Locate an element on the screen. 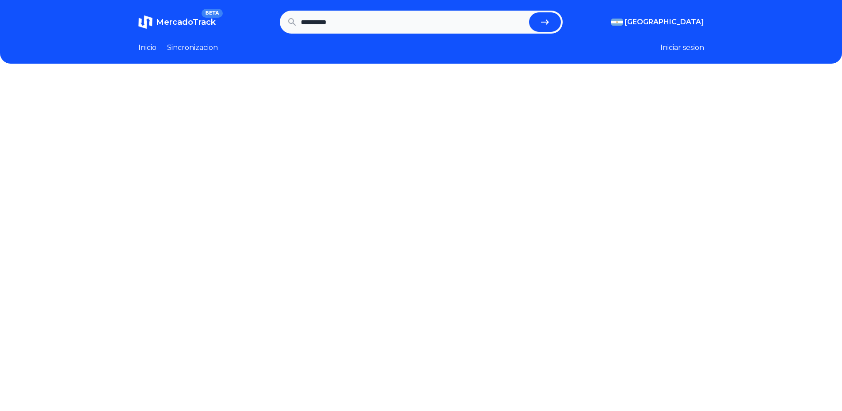 The image size is (842, 411). a: MercadoTrackBETA is located at coordinates (177, 22).